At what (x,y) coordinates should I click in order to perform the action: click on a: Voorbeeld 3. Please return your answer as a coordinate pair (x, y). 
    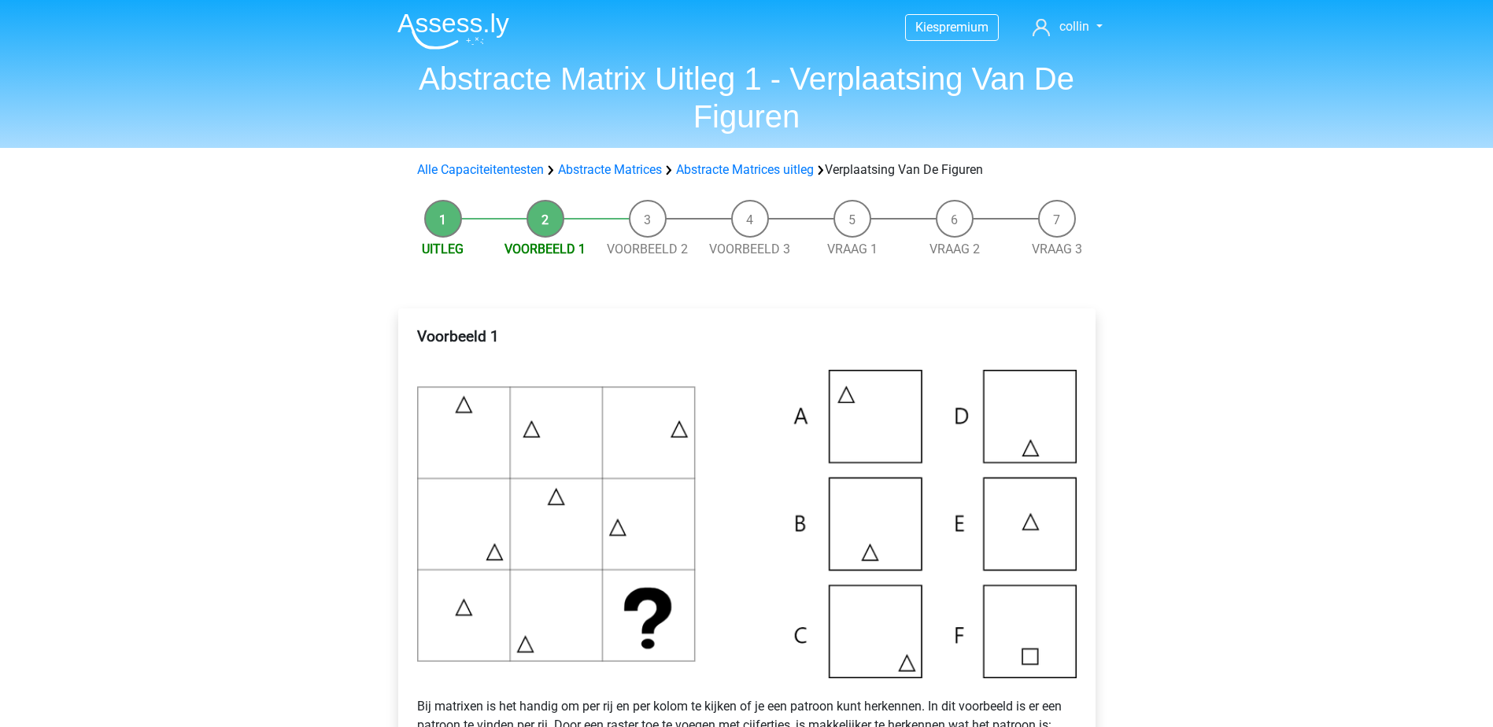
    Looking at the image, I should click on (749, 249).